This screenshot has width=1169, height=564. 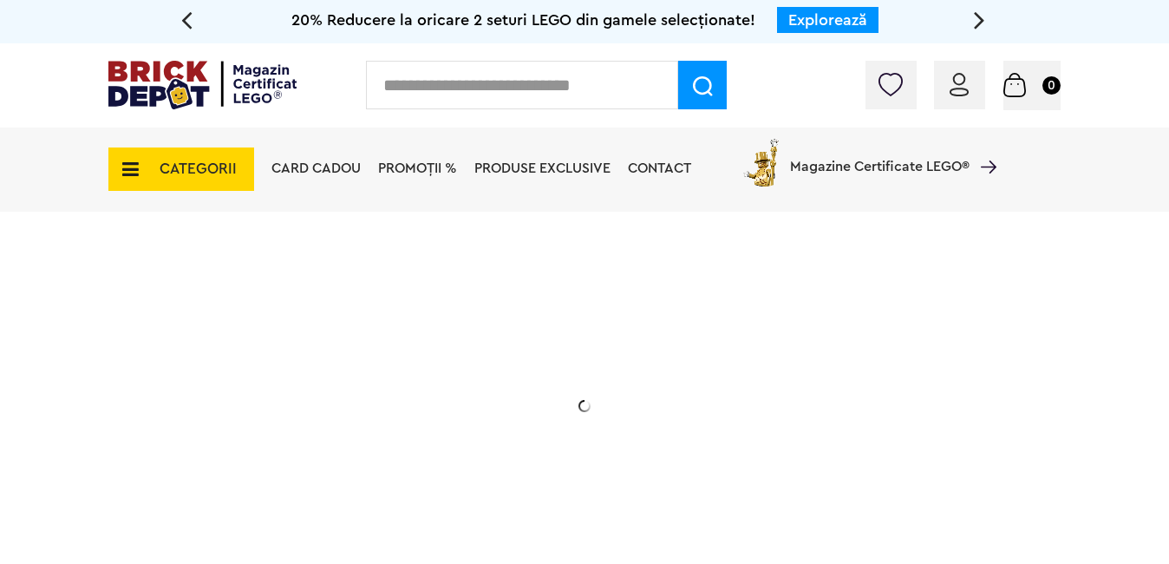 I want to click on a: Card Cadou, so click(x=316, y=168).